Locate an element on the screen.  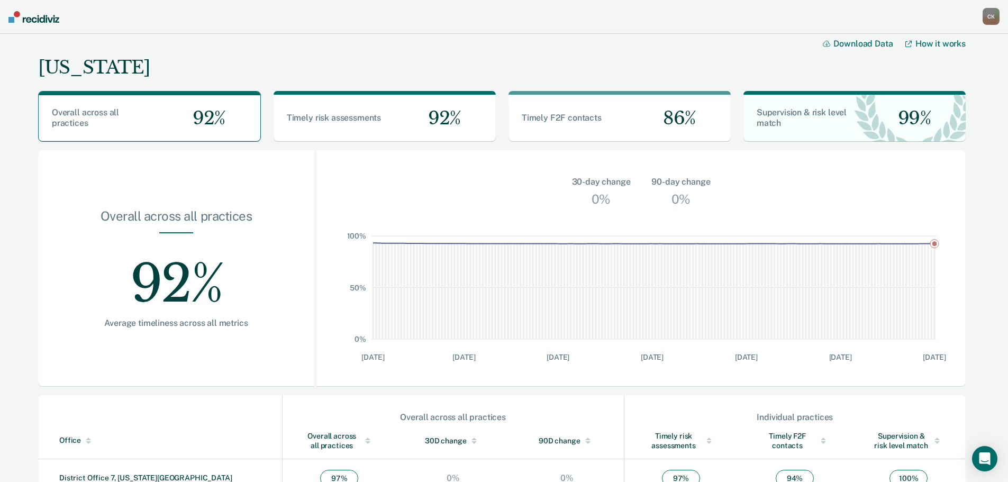
div: Open Intercom Messenger is located at coordinates (984, 459).